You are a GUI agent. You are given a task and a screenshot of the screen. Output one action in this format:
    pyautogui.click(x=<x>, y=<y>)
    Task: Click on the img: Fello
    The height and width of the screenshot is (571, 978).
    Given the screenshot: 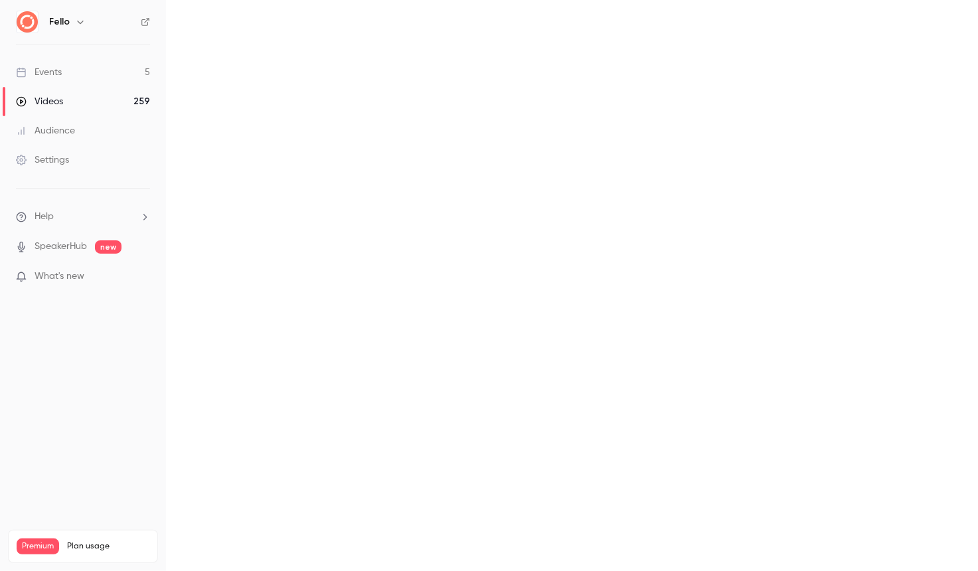 What is the action you would take?
    pyautogui.click(x=27, y=22)
    